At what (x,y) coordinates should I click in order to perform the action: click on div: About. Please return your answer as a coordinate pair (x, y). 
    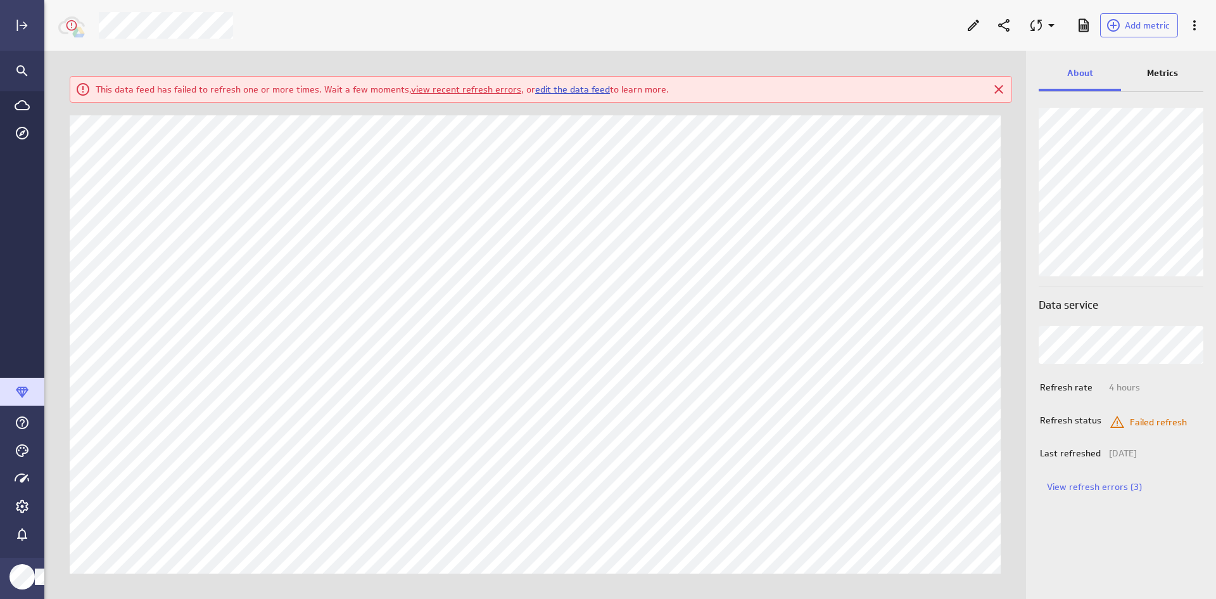
    Looking at the image, I should click on (1080, 74).